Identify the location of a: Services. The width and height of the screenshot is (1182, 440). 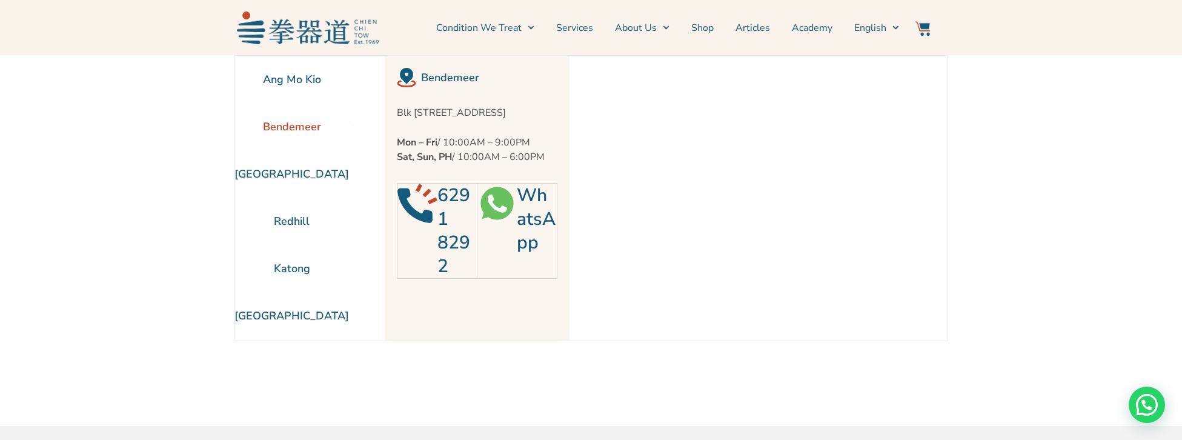
(574, 28).